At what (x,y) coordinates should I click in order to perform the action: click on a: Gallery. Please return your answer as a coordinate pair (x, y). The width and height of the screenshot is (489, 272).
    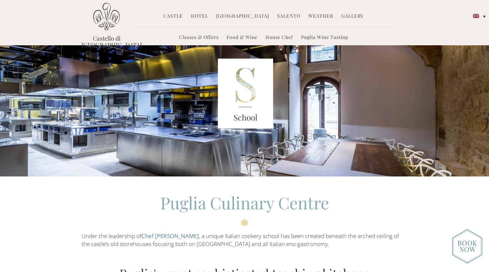
    Looking at the image, I should click on (352, 16).